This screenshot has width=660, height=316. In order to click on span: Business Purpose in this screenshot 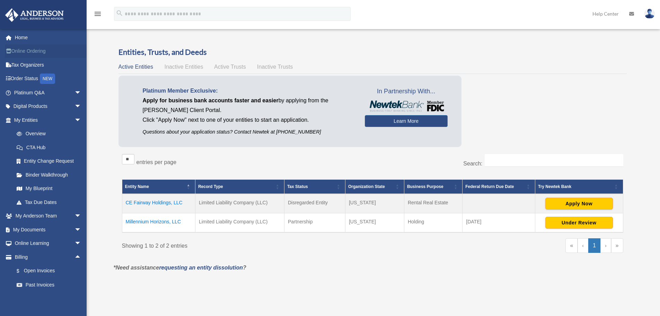, I will do `click(425, 186)`.